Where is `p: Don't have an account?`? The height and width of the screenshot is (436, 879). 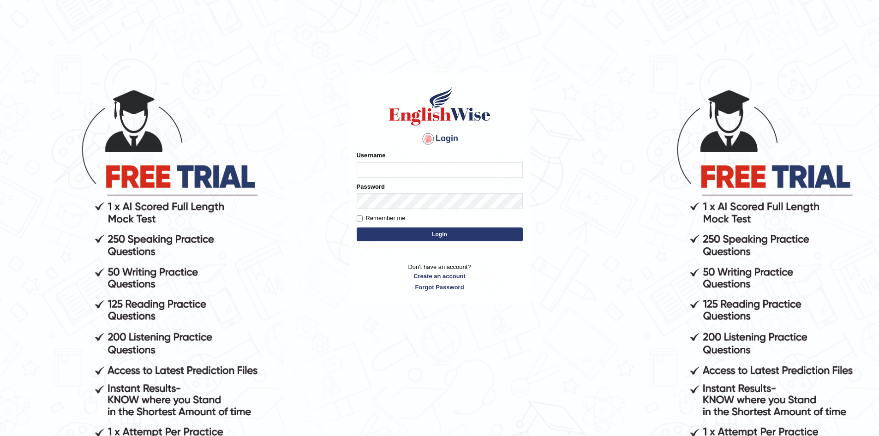 p: Don't have an account? is located at coordinates (440, 277).